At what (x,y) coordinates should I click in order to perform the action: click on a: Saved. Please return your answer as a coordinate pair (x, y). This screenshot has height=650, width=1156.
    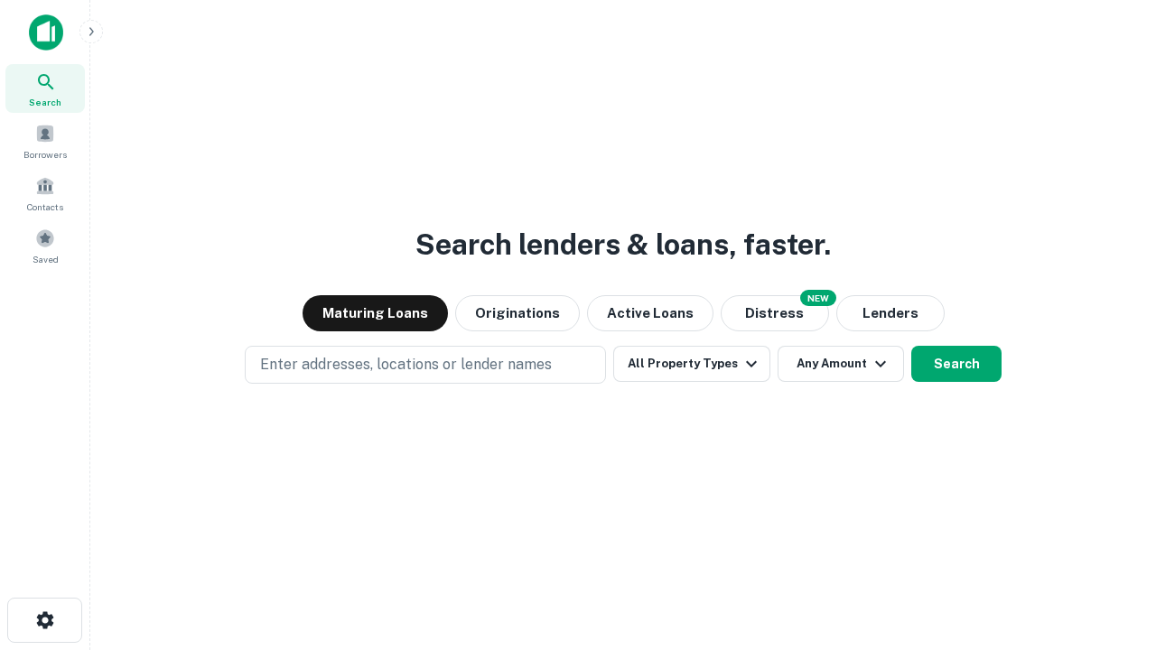
    Looking at the image, I should click on (45, 246).